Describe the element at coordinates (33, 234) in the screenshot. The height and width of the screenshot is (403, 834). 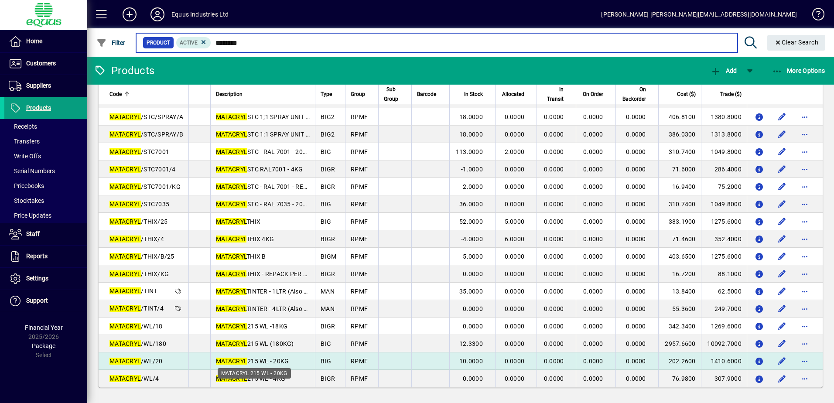
I see `span: Staff` at that location.